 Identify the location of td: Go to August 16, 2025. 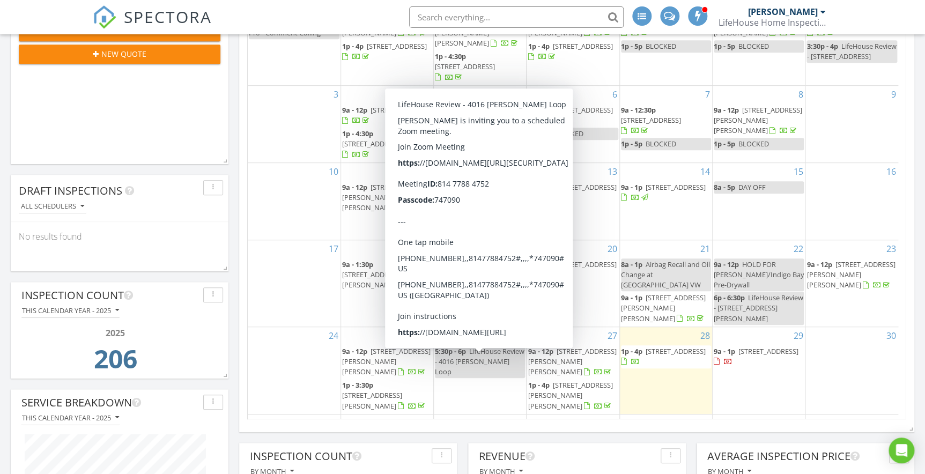
(852, 201).